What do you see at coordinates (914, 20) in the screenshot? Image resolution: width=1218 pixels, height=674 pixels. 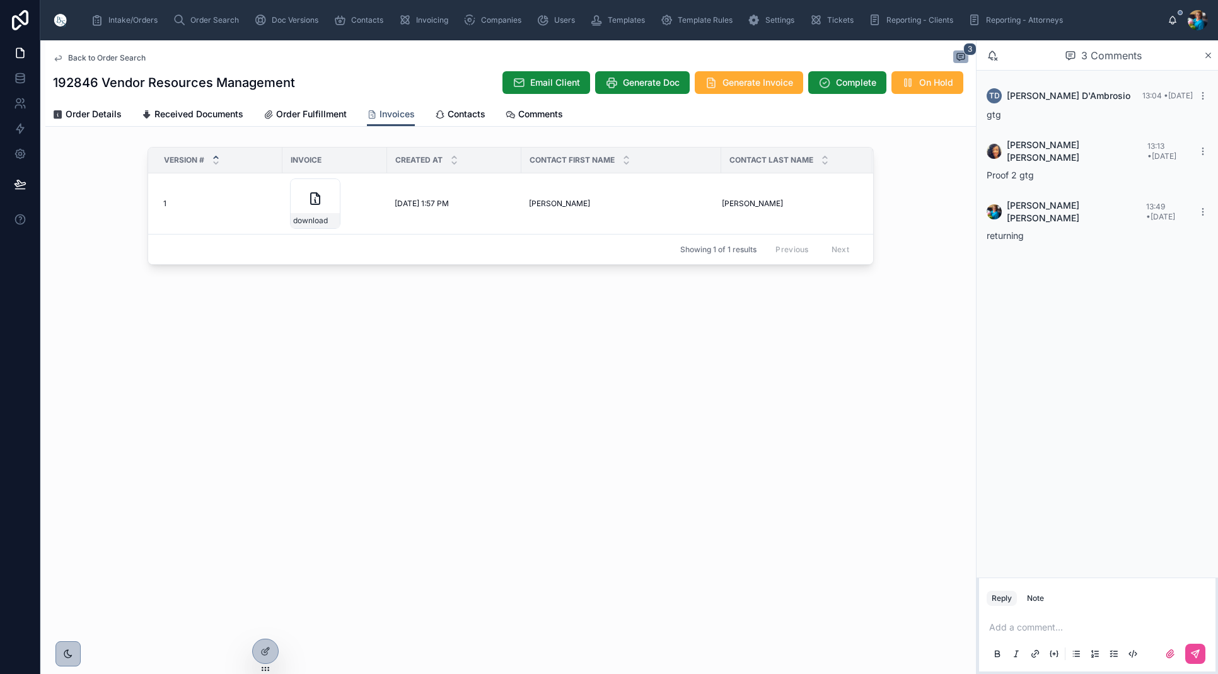 I see `a: Reporting - Clients` at bounding box center [914, 20].